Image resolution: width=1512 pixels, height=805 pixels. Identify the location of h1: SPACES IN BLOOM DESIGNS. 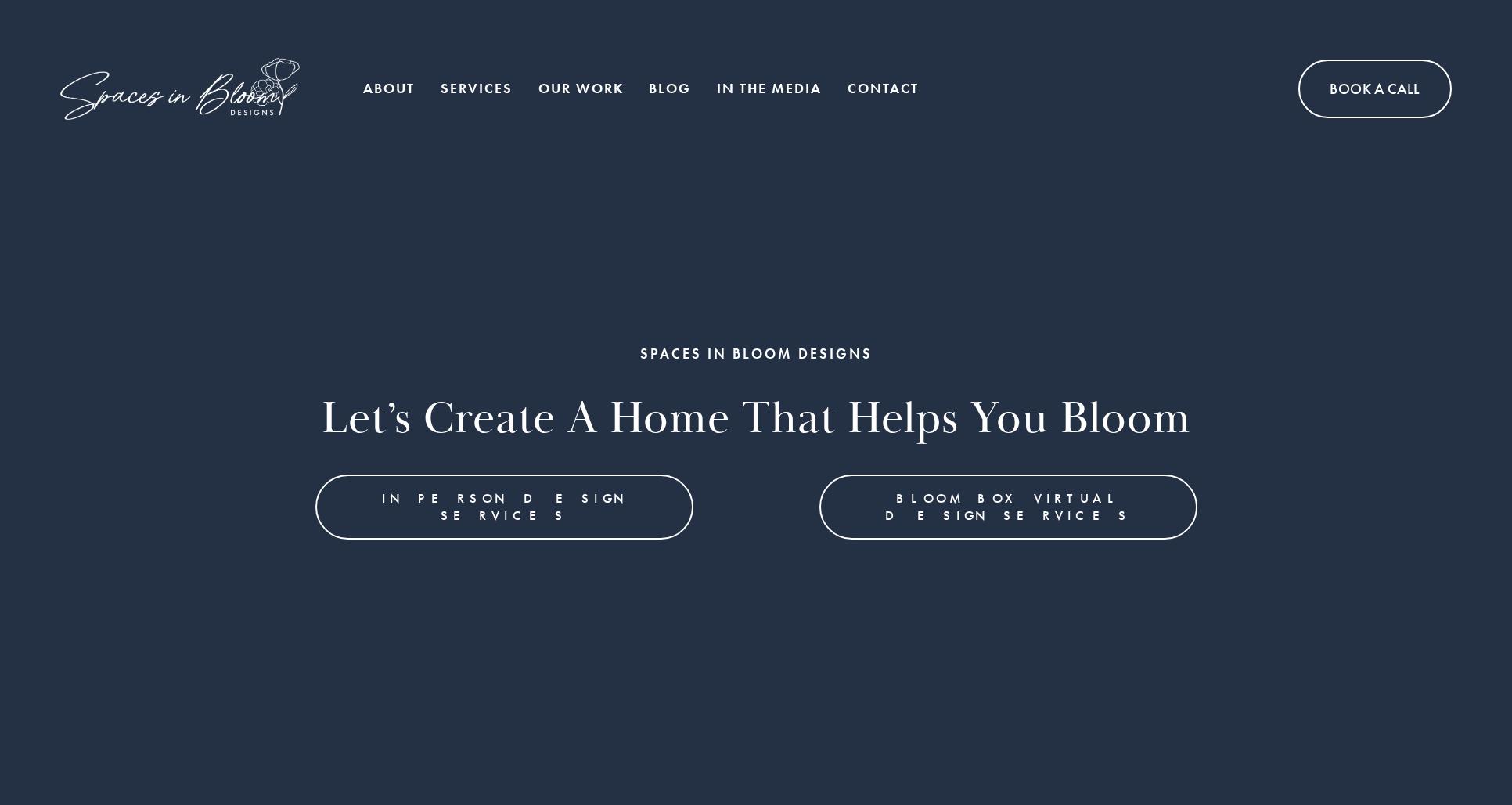
(756, 354).